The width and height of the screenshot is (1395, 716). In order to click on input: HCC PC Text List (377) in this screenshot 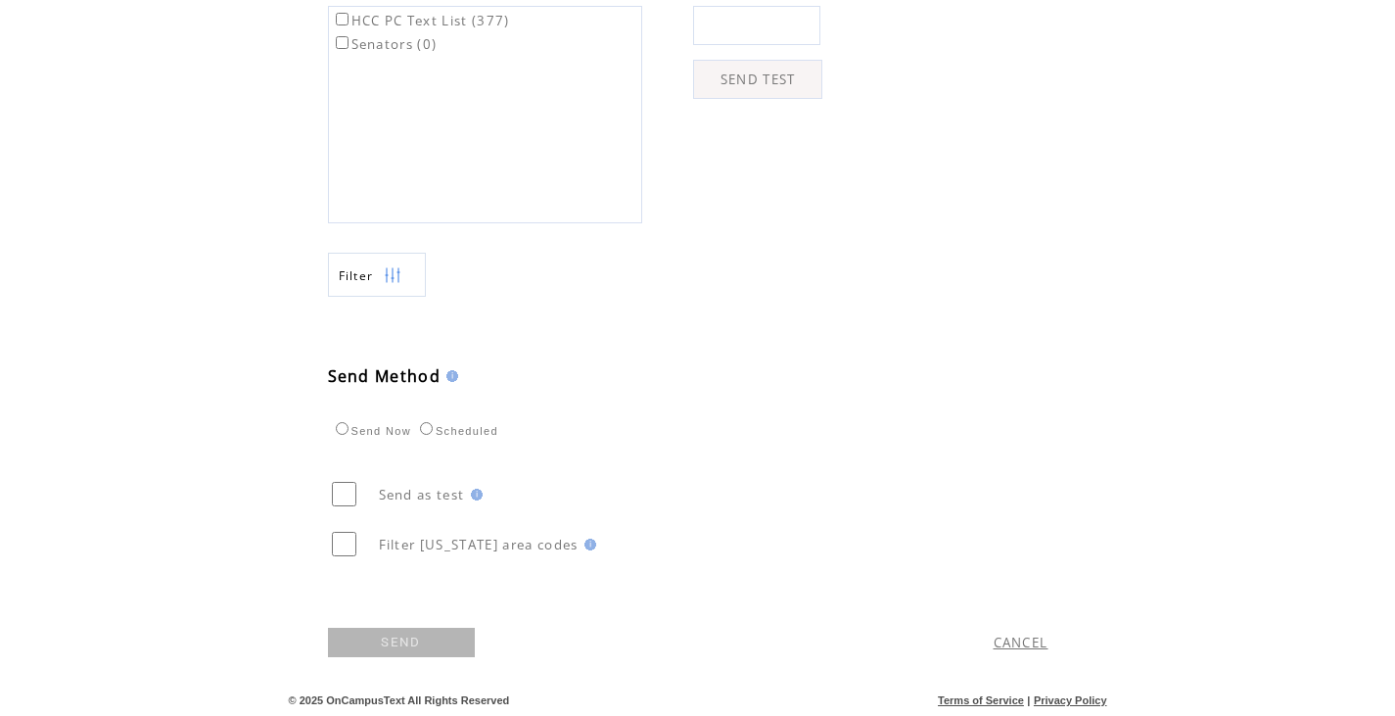, I will do `click(342, 19)`.